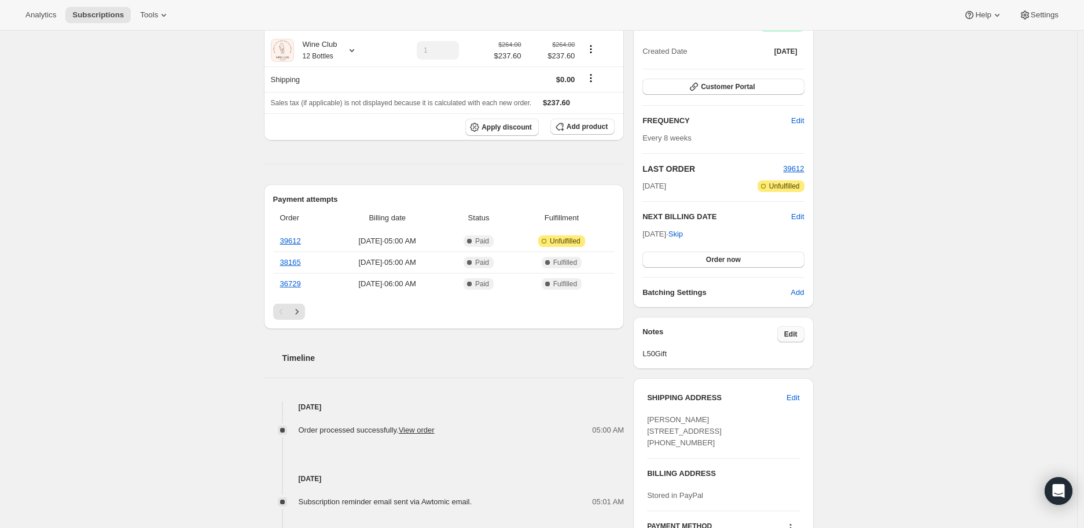 Image resolution: width=1084 pixels, height=528 pixels. What do you see at coordinates (983, 15) in the screenshot?
I see `button: Help` at bounding box center [983, 15].